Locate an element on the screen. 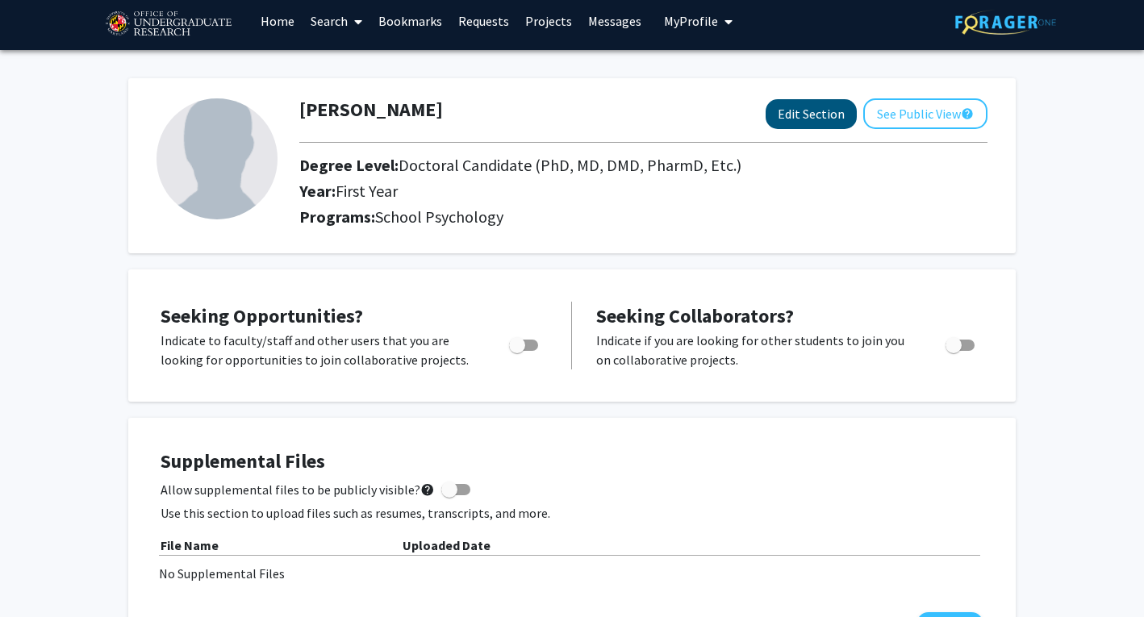 This screenshot has width=1144, height=617. span: School Psychology is located at coordinates (439, 216).